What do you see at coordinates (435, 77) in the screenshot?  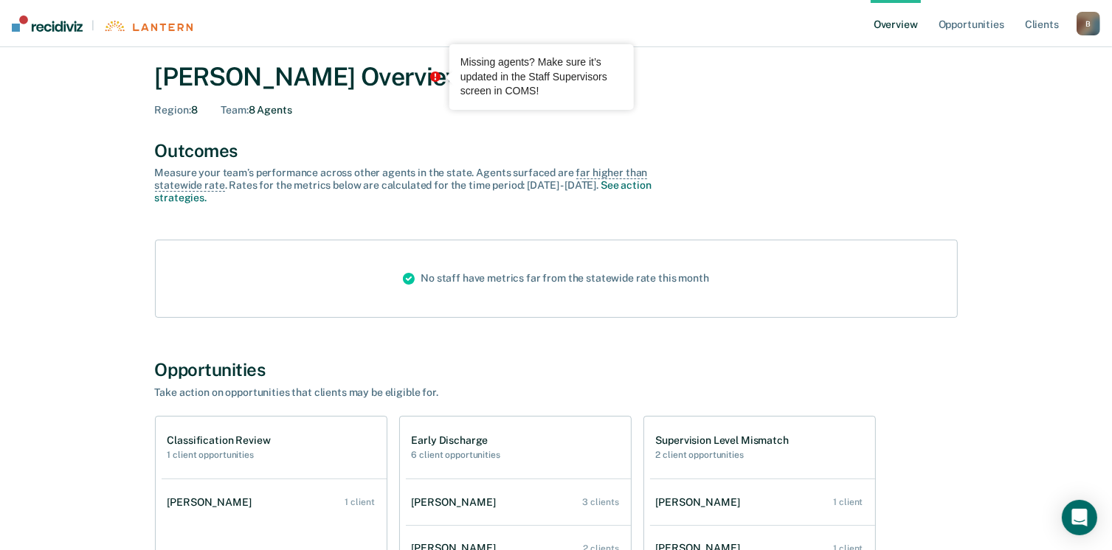 I see `div: Tooltip anchor` at bounding box center [435, 77].